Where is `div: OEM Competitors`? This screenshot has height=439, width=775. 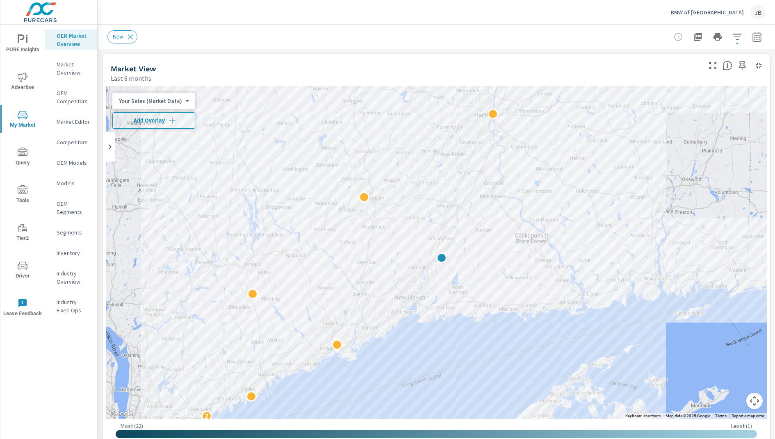
div: OEM Competitors is located at coordinates (71, 97).